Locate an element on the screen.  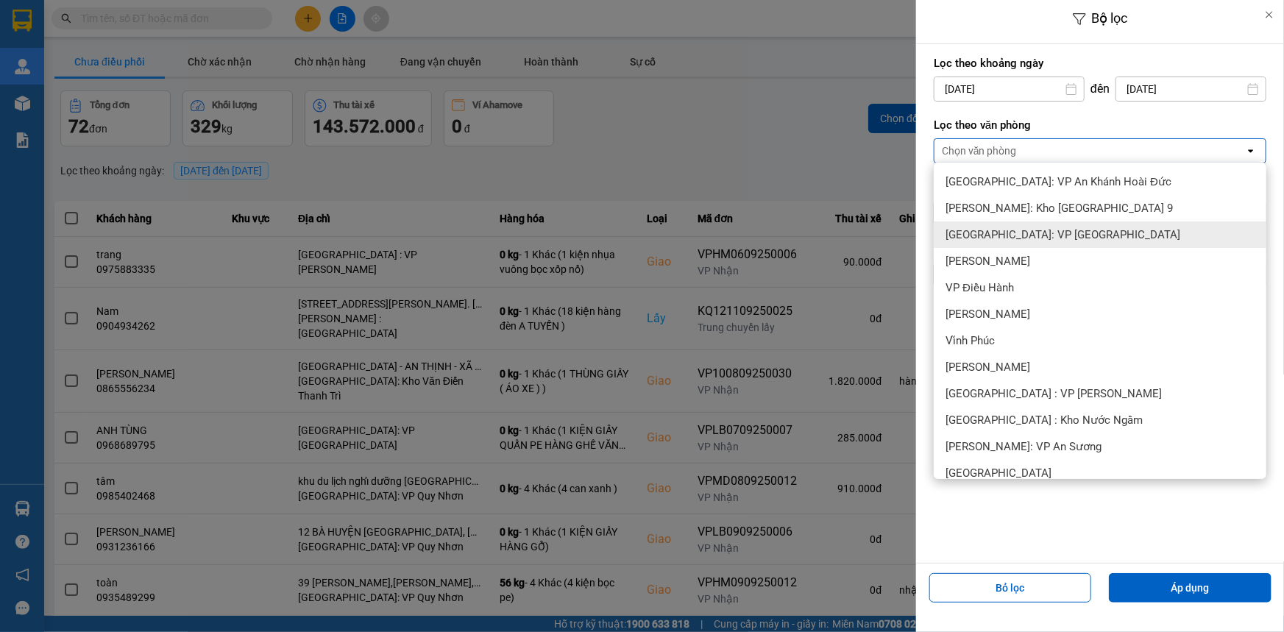
span: VP Điều Hành is located at coordinates (979, 288).